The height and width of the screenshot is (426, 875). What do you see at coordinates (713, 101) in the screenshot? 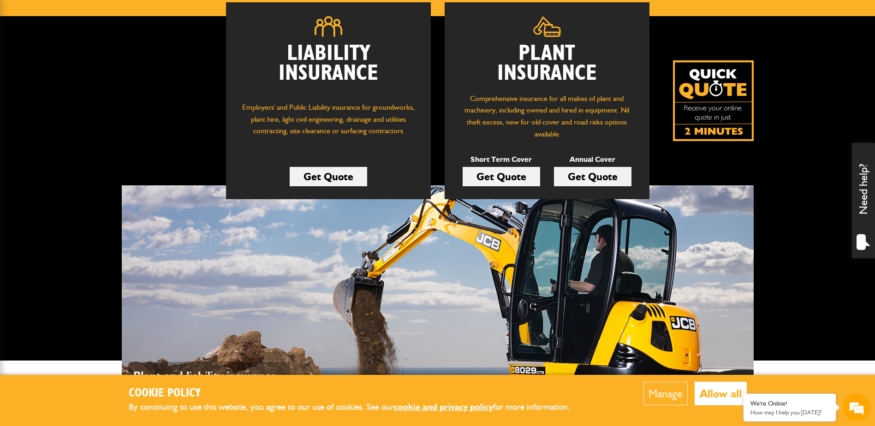
I see `a: Get your insurance quote isn just 2-minutes` at bounding box center [713, 101].